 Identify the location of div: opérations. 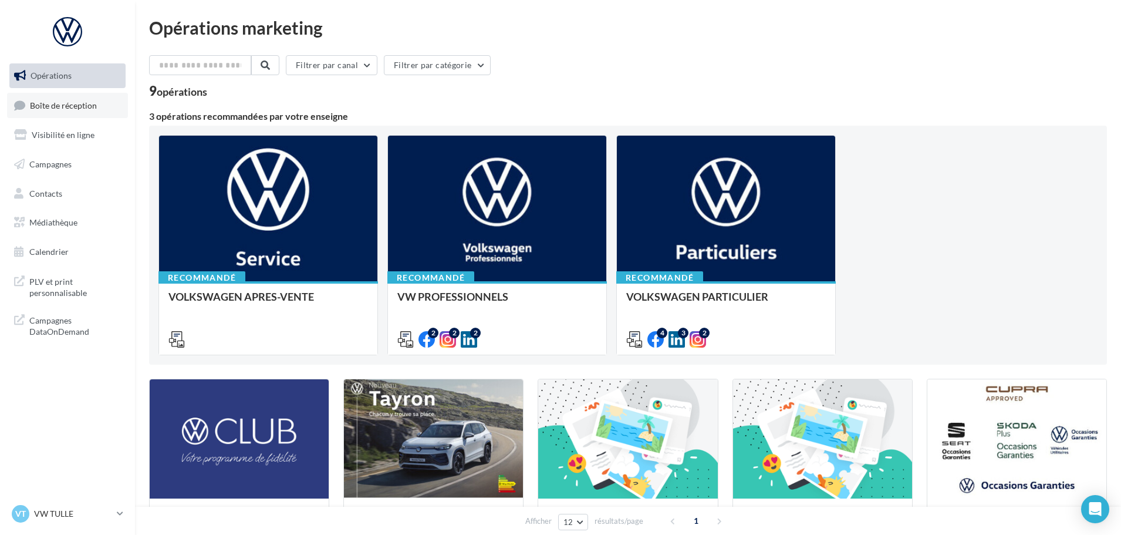
(182, 92).